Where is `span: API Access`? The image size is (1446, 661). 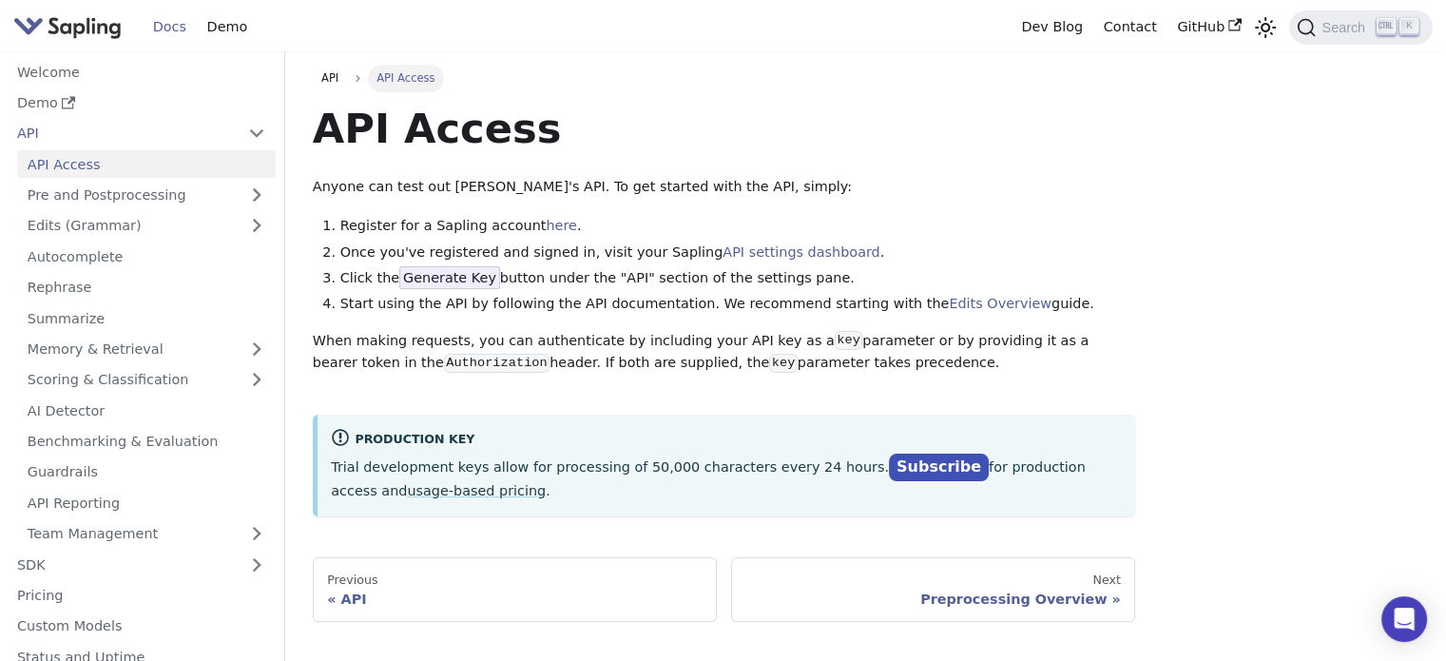 span: API Access is located at coordinates (406, 78).